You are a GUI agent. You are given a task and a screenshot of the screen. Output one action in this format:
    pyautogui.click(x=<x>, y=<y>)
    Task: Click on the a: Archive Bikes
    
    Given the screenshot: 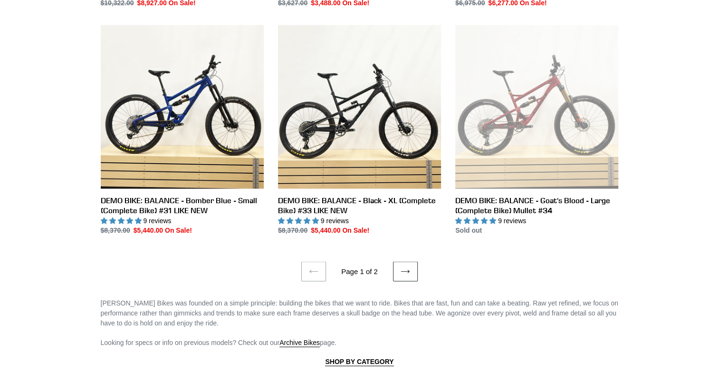 What is the action you would take?
    pyautogui.click(x=299, y=342)
    